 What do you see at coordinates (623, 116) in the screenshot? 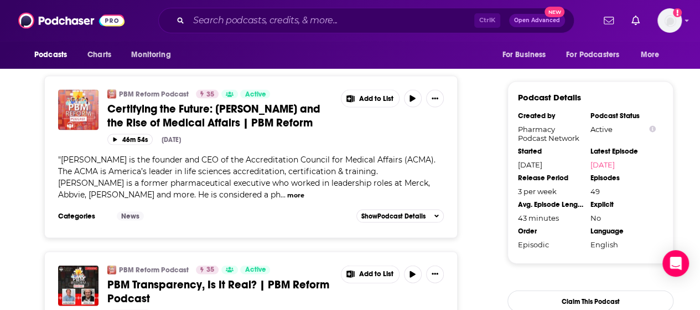
I see `div: Podcast Status` at bounding box center [623, 116].